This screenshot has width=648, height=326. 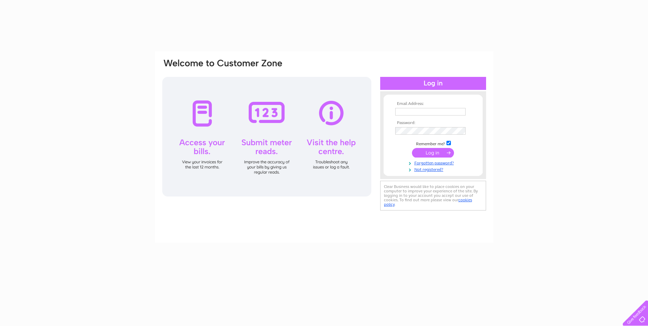 What do you see at coordinates (433, 123) in the screenshot?
I see `th: Password:` at bounding box center [433, 123].